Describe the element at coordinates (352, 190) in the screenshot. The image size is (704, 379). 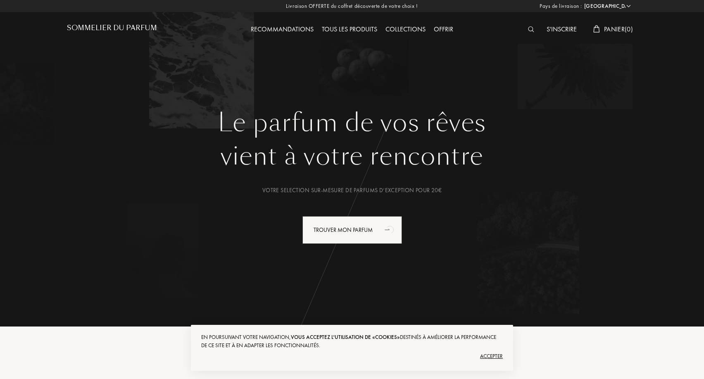
I see `div: Votre selection sur-mesure de parfums d’exception pour 20€` at that location.